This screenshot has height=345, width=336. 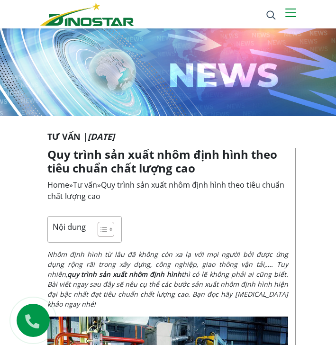 I want to click on a: Home, so click(x=58, y=185).